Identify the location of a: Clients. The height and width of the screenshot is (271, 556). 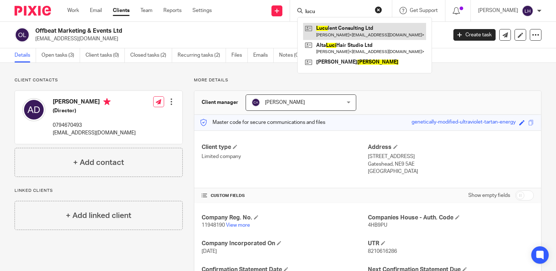
(121, 11).